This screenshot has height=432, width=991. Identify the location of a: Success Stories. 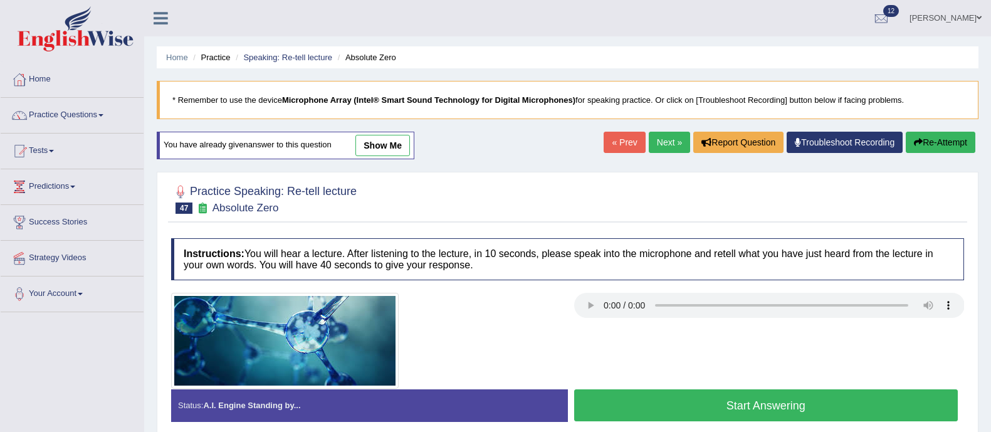
(72, 221).